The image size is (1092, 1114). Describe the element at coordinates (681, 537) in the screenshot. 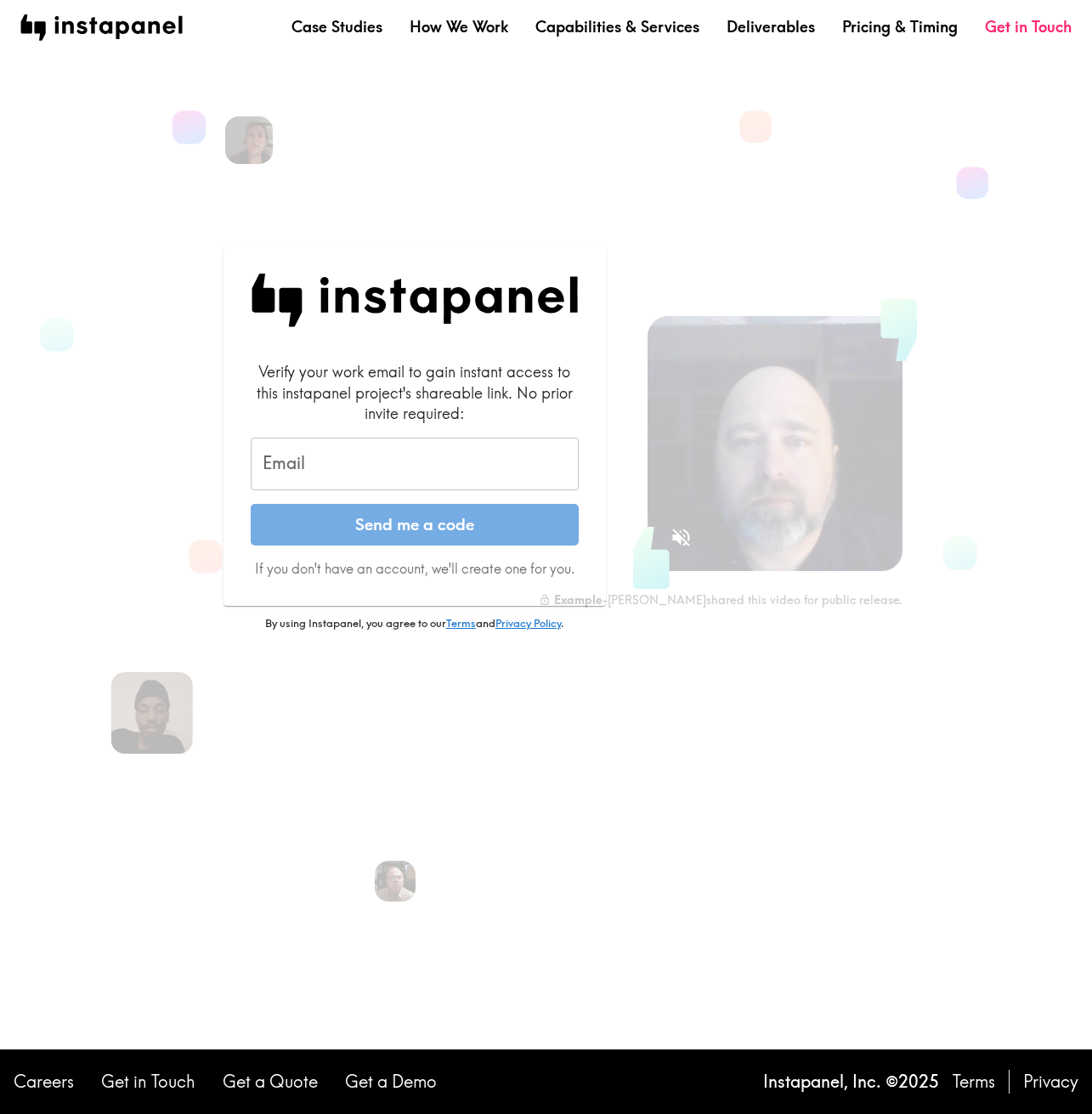

I see `button: Sound is off` at that location.